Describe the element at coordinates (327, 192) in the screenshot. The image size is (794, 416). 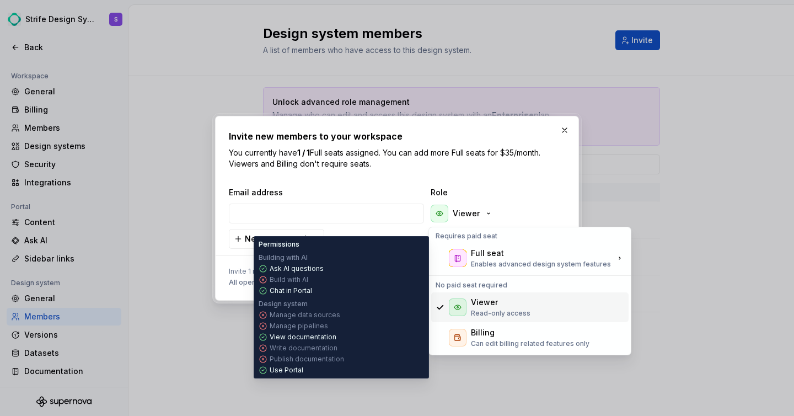
I see `span: Email address` at that location.